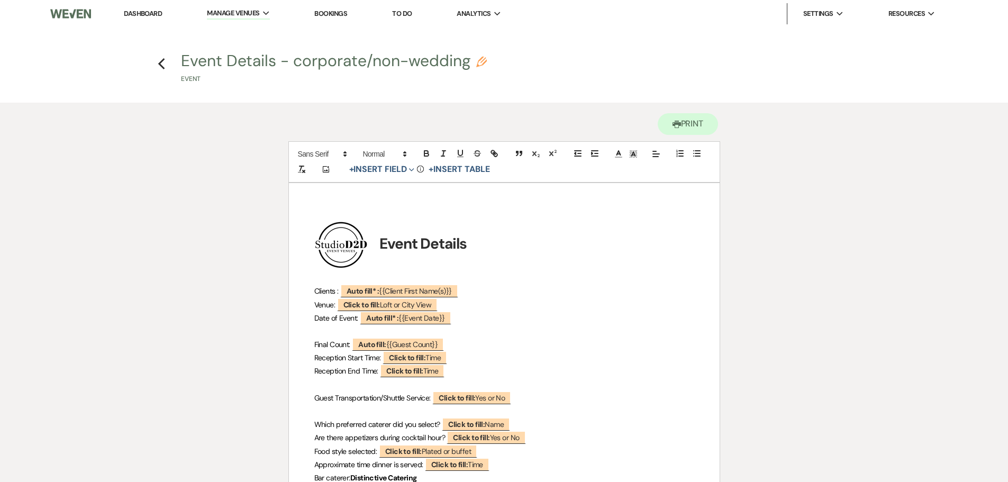 Image resolution: width=1008 pixels, height=482 pixels. I want to click on span: Are there appetizers during cocktail hour?, so click(379, 437).